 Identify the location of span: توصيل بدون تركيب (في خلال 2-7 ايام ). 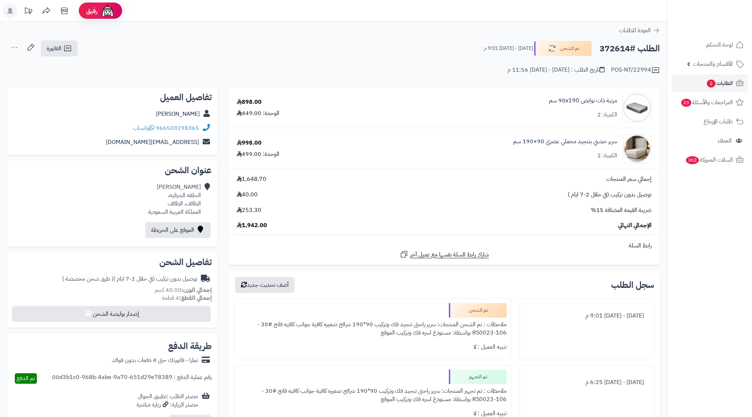
(610, 195).